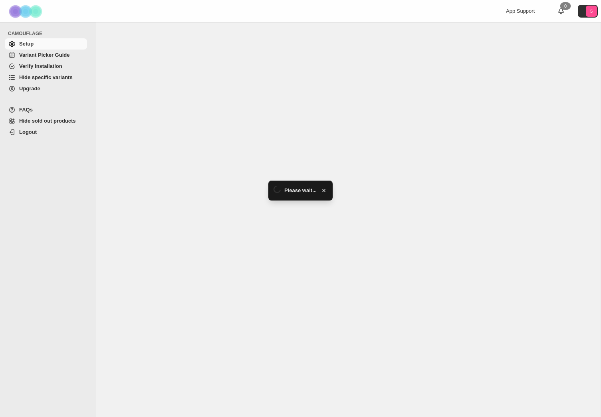  Describe the element at coordinates (46, 121) in the screenshot. I see `a: Hide sold out products` at that location.